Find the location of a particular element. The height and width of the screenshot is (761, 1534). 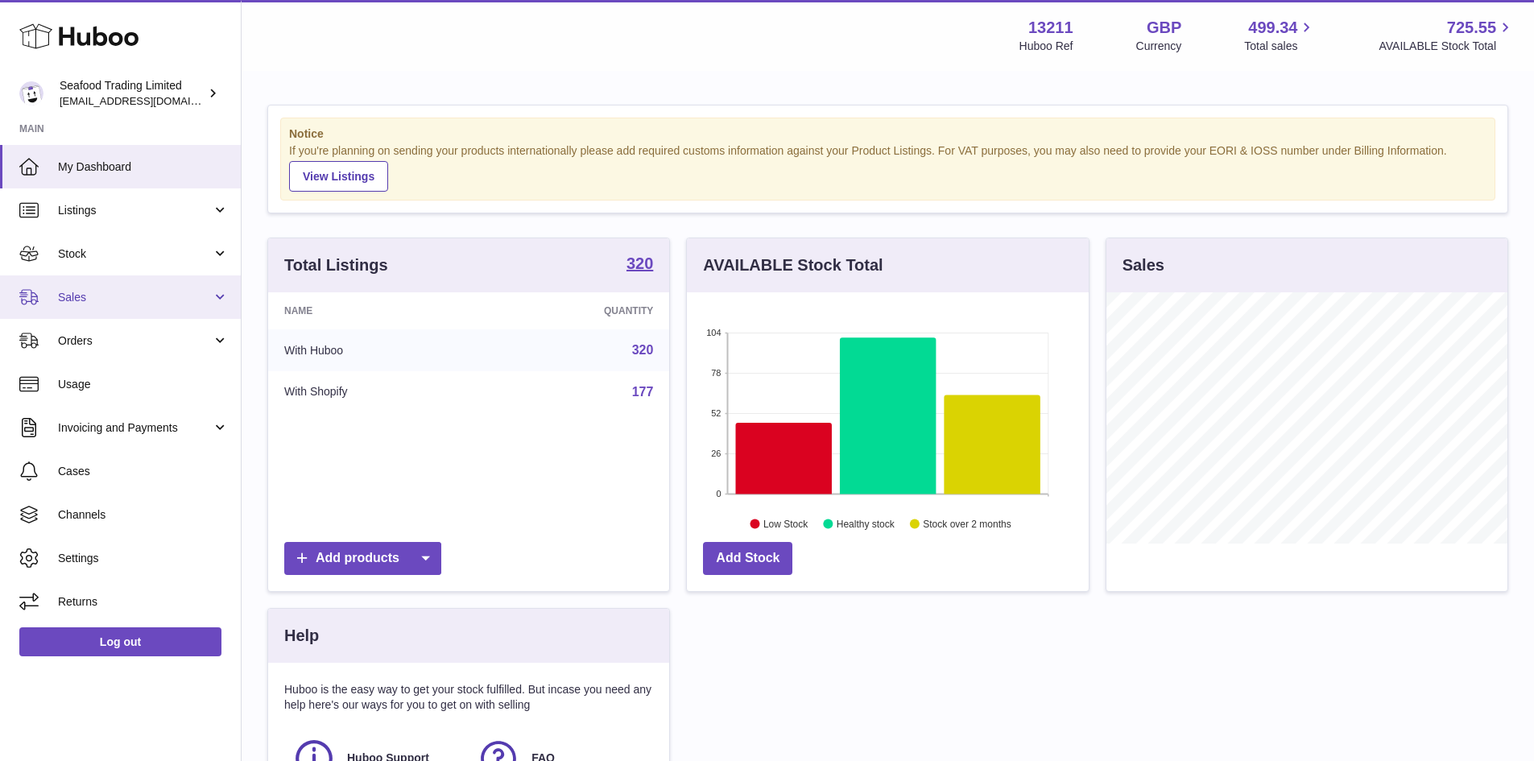

span: Orders is located at coordinates (134, 341).